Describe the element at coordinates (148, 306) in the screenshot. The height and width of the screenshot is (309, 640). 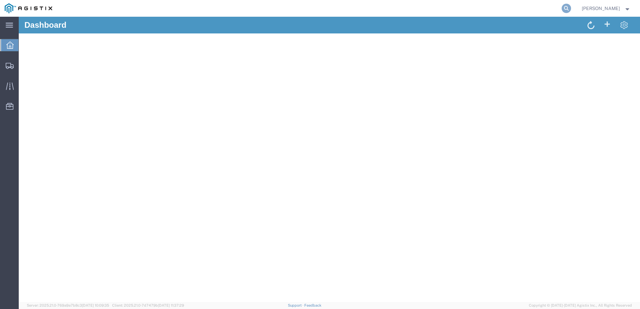
I see `span: Client: 2025.21.0-7d7479b` at that location.